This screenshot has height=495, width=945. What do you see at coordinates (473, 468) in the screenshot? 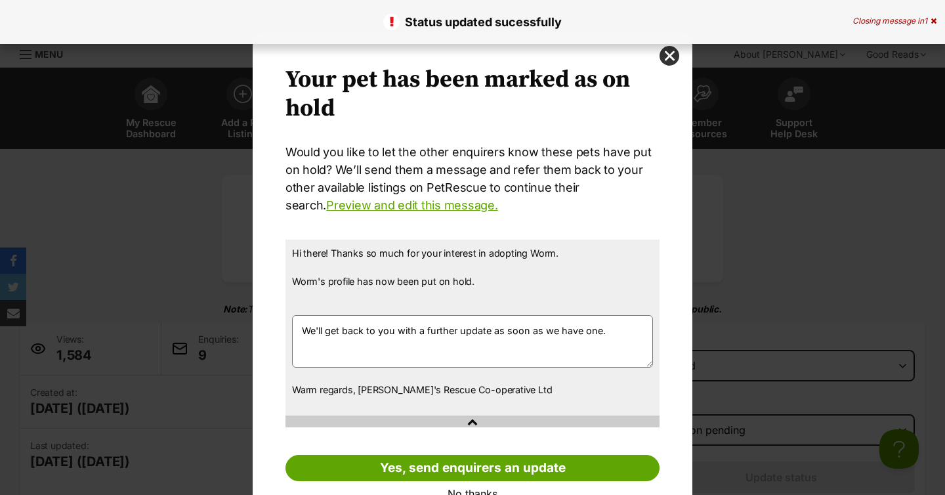
I see `a: Yes, send enquirers an update` at bounding box center [473, 468].